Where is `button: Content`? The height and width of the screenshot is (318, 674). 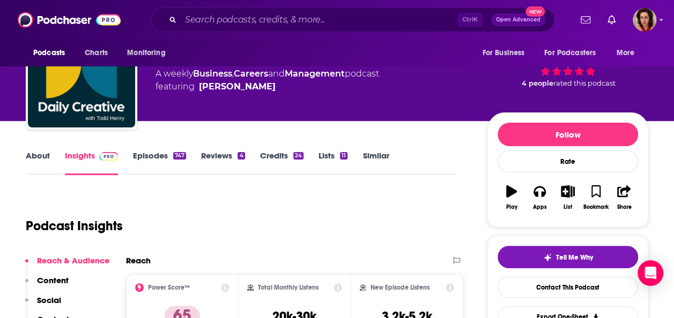
button: Content is located at coordinates (47, 285).